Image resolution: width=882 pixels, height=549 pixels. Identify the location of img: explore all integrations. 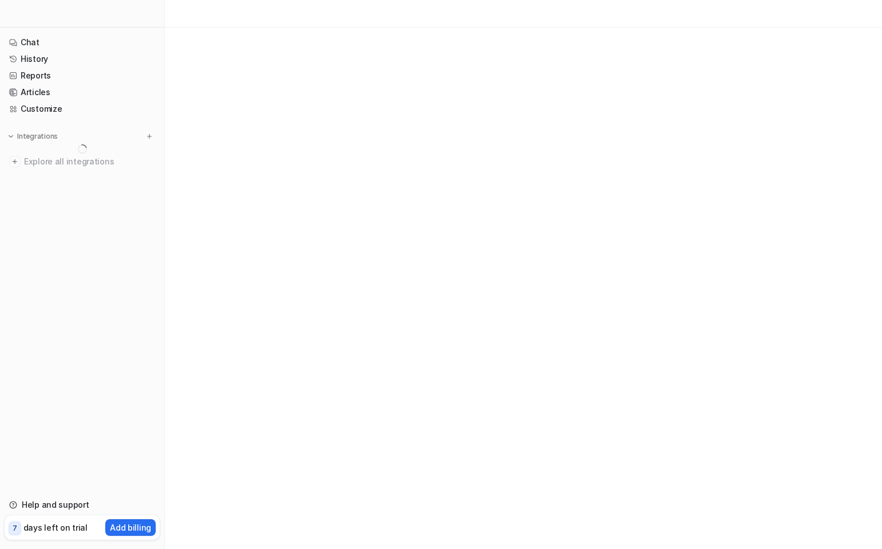
(15, 161).